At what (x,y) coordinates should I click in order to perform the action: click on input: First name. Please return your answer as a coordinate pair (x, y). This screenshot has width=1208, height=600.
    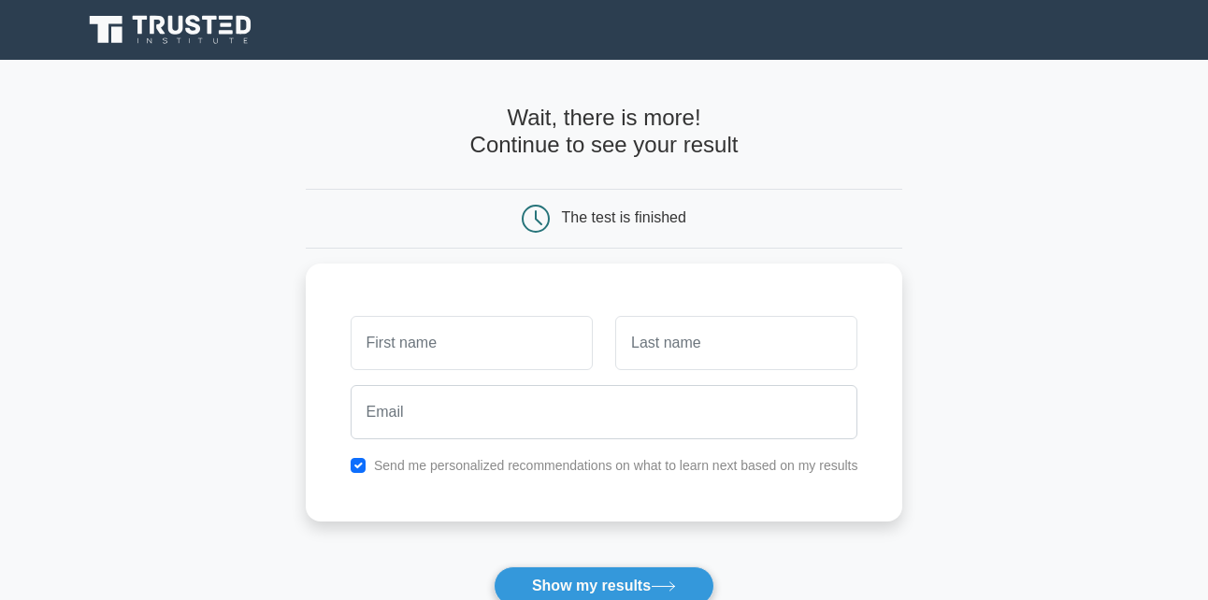
    Looking at the image, I should click on (471, 343).